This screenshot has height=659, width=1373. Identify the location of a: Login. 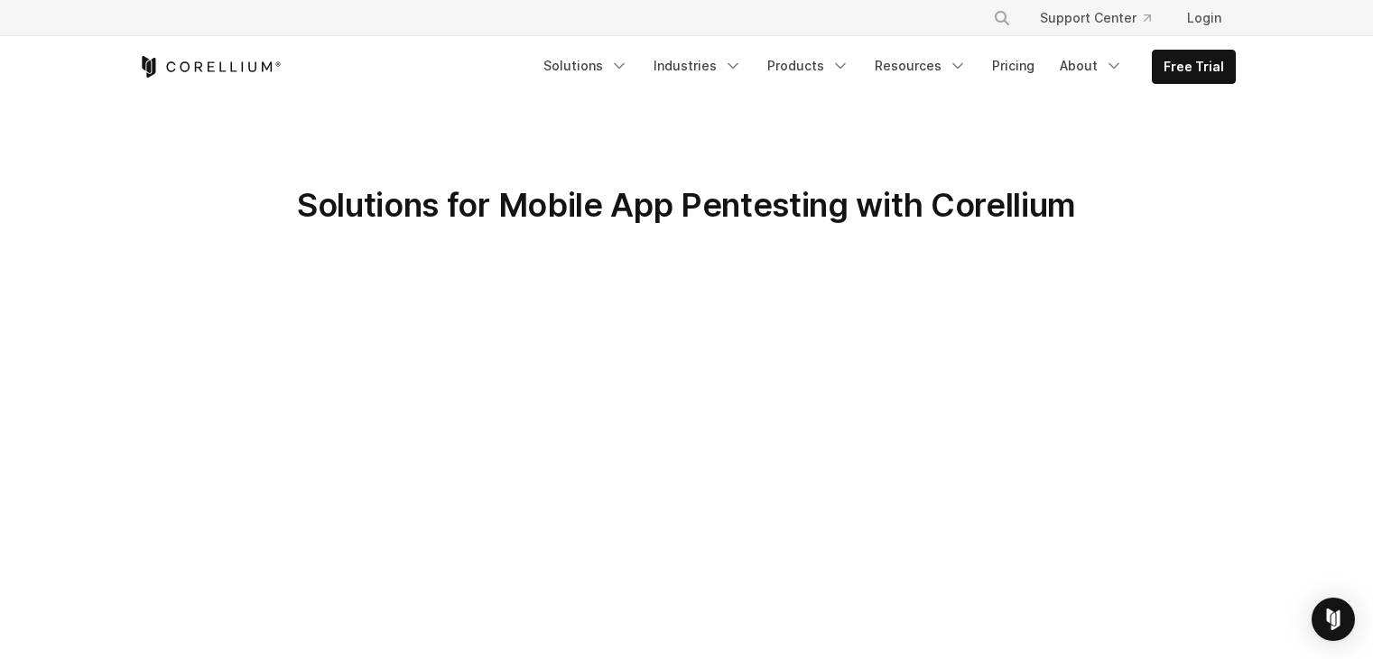
(1204, 18).